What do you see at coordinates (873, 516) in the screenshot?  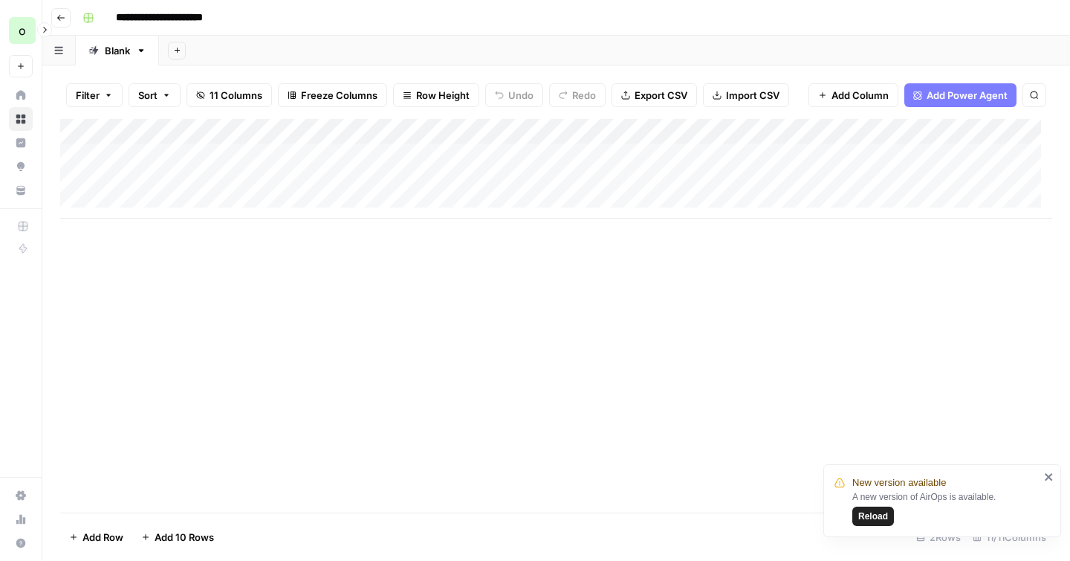 I see `button: Reload` at bounding box center [873, 516].